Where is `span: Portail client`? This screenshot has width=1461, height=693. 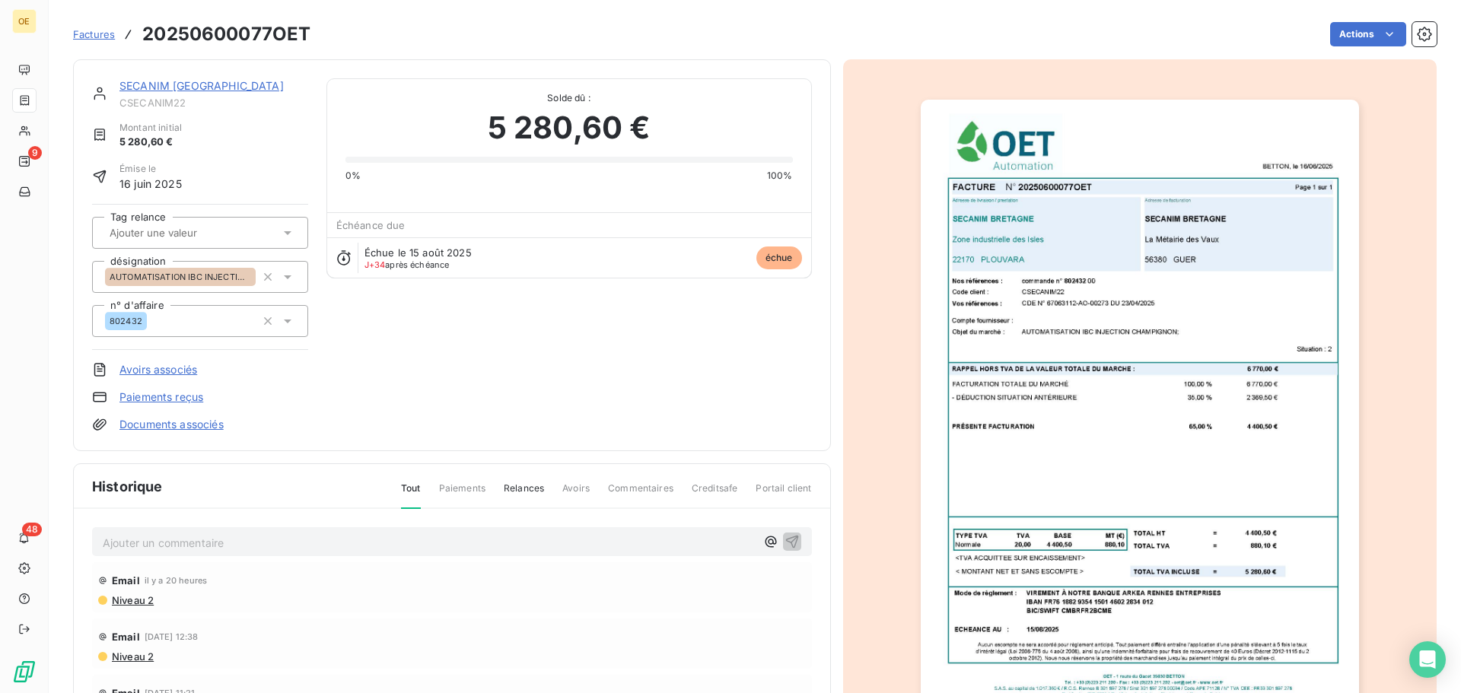
span: Portail client is located at coordinates (783, 495).